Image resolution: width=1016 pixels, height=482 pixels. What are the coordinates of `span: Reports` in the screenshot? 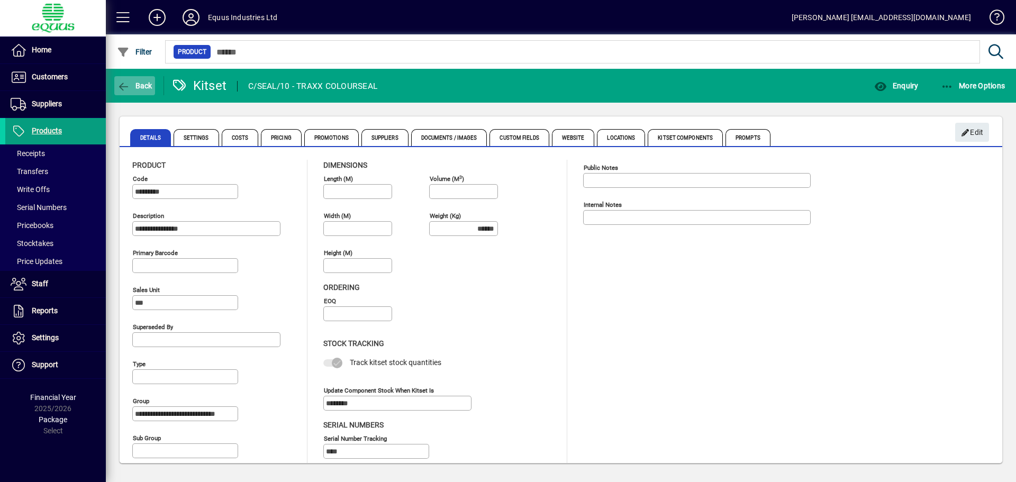 It's located at (44, 311).